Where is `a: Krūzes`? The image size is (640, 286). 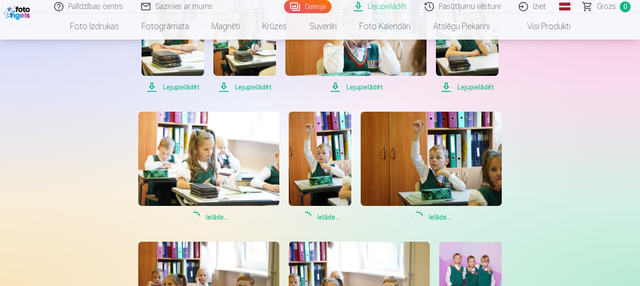 a: Krūzes is located at coordinates (275, 26).